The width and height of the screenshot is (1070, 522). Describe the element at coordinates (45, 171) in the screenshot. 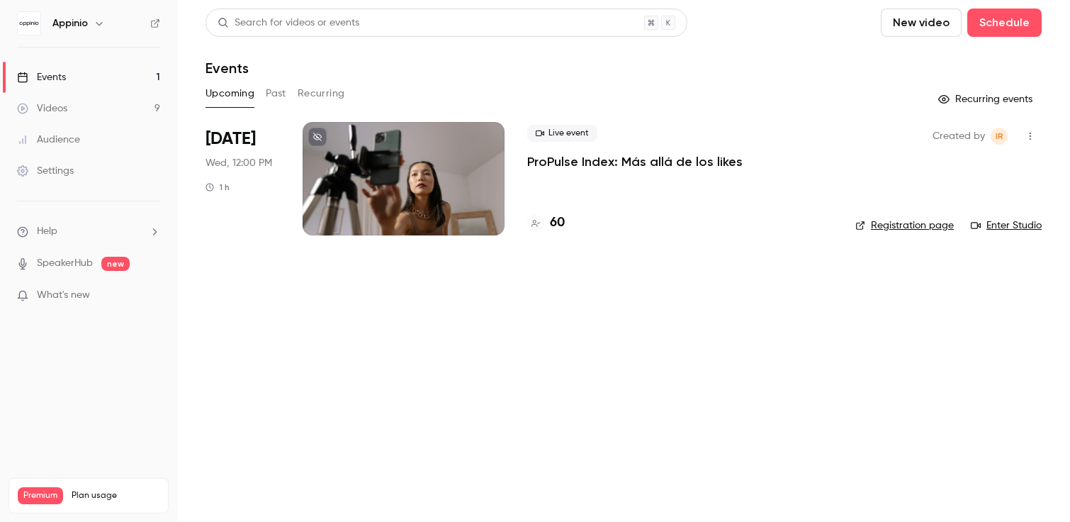

I see `div: Settings` at that location.